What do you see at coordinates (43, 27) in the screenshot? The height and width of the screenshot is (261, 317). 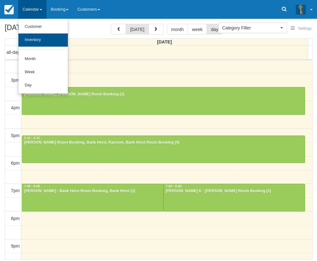 I see `a: Customer` at bounding box center [43, 27].